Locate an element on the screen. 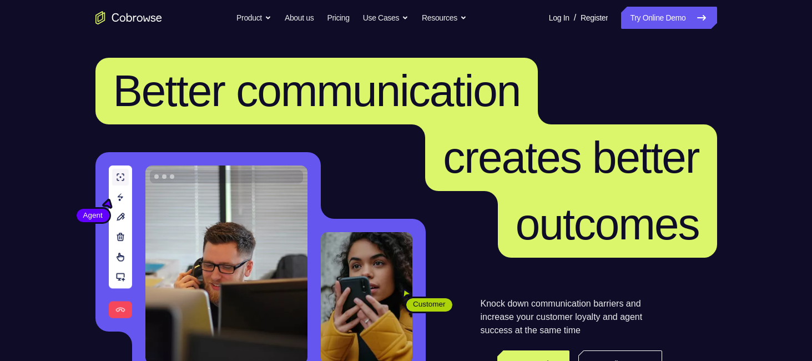  a: Go to the home page is located at coordinates (129, 18).